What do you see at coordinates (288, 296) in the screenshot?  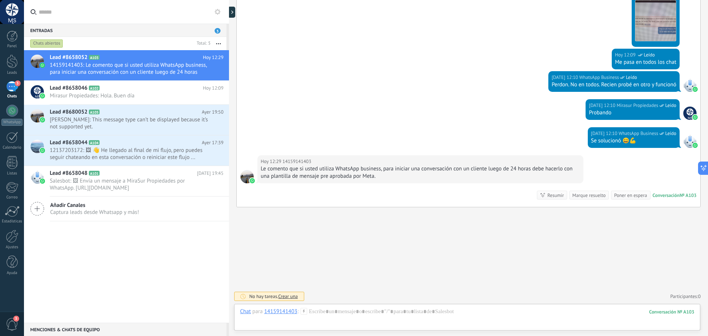 I see `span: Crear una` at bounding box center [288, 296].